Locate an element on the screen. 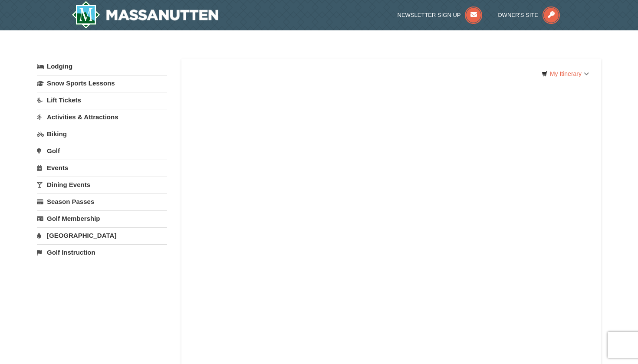 This screenshot has height=364, width=638. a: Lodging is located at coordinates (102, 66).